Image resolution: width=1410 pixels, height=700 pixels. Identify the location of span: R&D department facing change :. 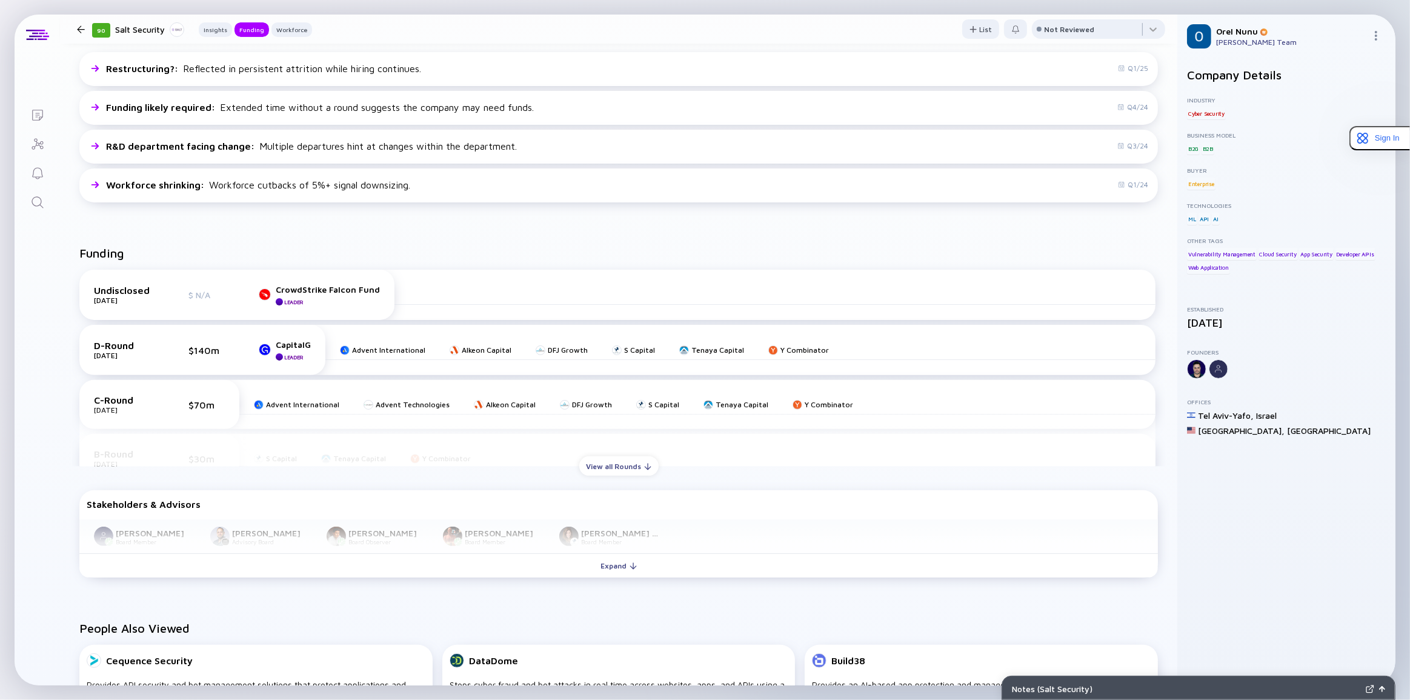
(181, 146).